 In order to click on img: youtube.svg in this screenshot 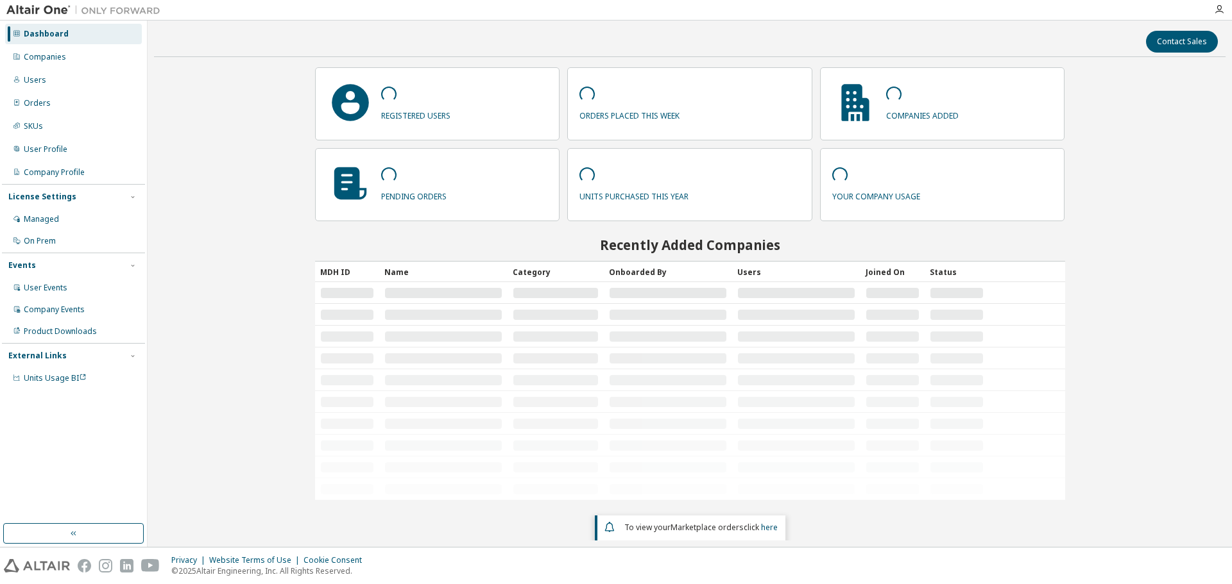, I will do `click(150, 566)`.